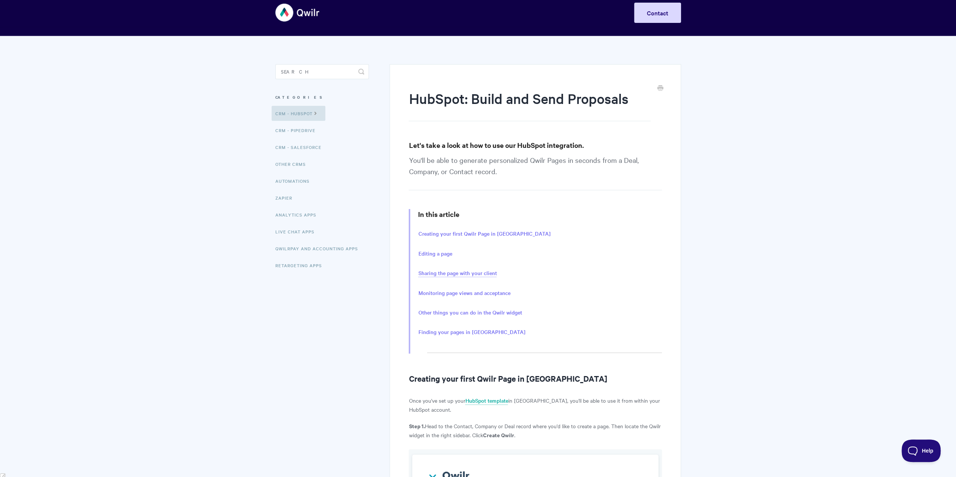 This screenshot has width=956, height=477. Describe the element at coordinates (486, 401) in the screenshot. I see `a: HubSpot template` at that location.